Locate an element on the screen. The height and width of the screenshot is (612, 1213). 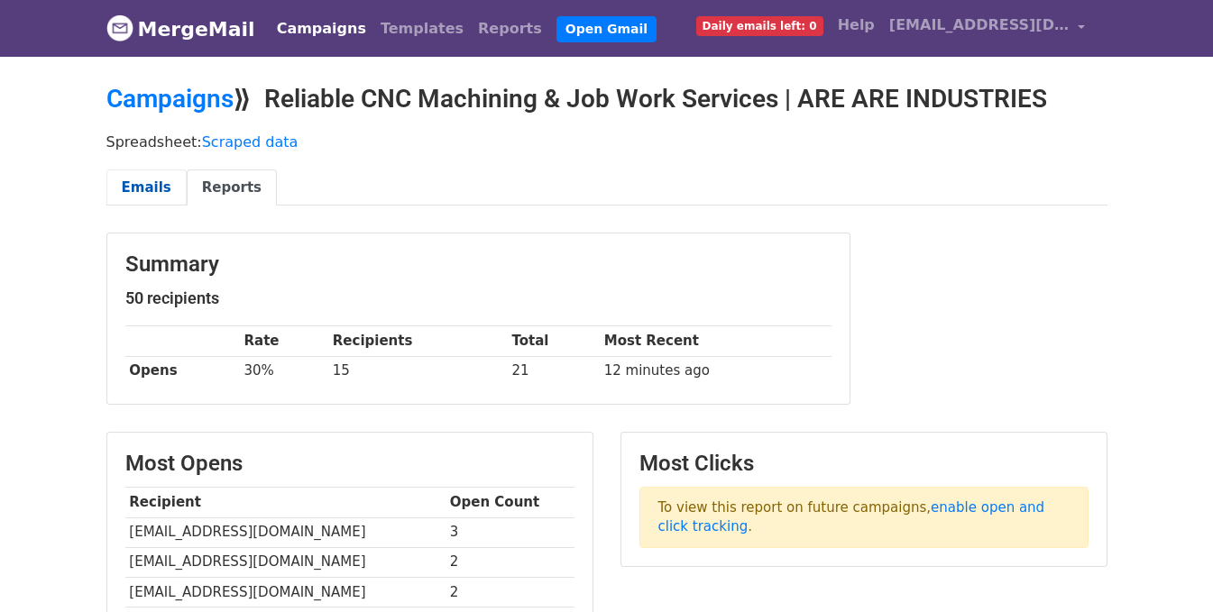
th: Total is located at coordinates (554, 341).